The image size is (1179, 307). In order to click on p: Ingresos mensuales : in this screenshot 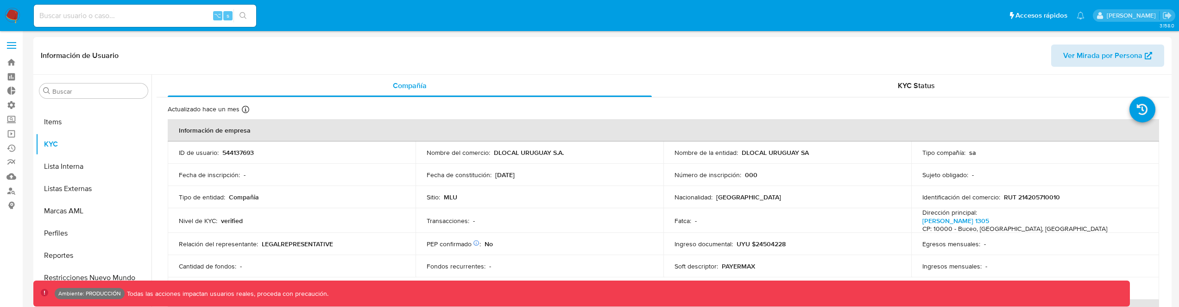, I will do `click(952, 266)`.